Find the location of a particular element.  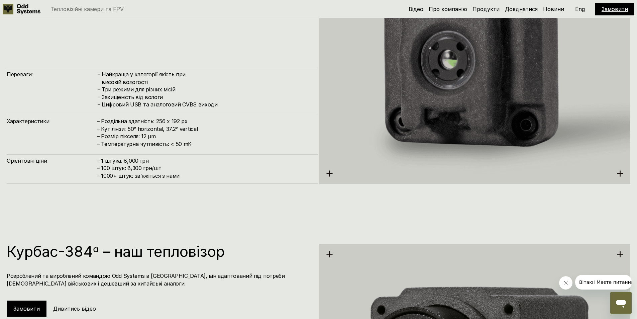

span: Вітаю! Маєте питання? is located at coordinates (32, 7).